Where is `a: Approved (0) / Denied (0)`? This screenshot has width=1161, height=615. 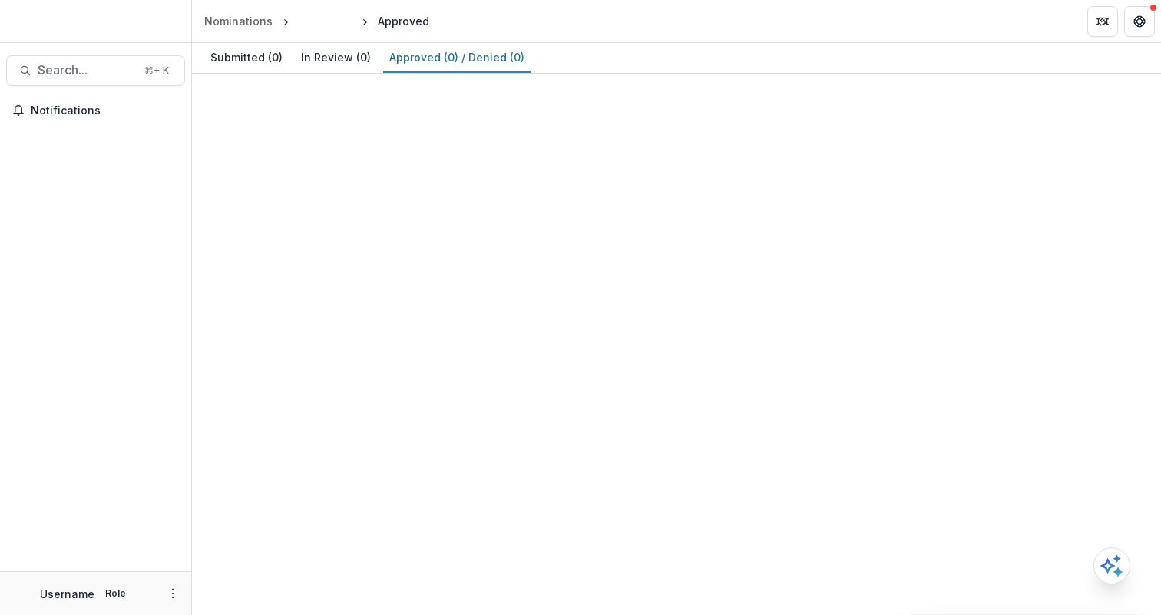
a: Approved (0) / Denied (0) is located at coordinates (457, 58).